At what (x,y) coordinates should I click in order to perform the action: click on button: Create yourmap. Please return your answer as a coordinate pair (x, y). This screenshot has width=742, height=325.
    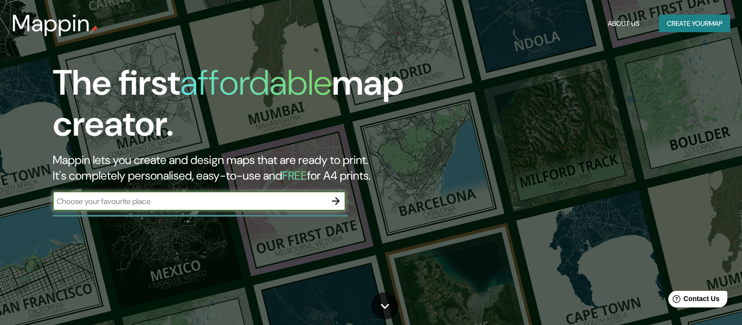
    Looking at the image, I should click on (695, 23).